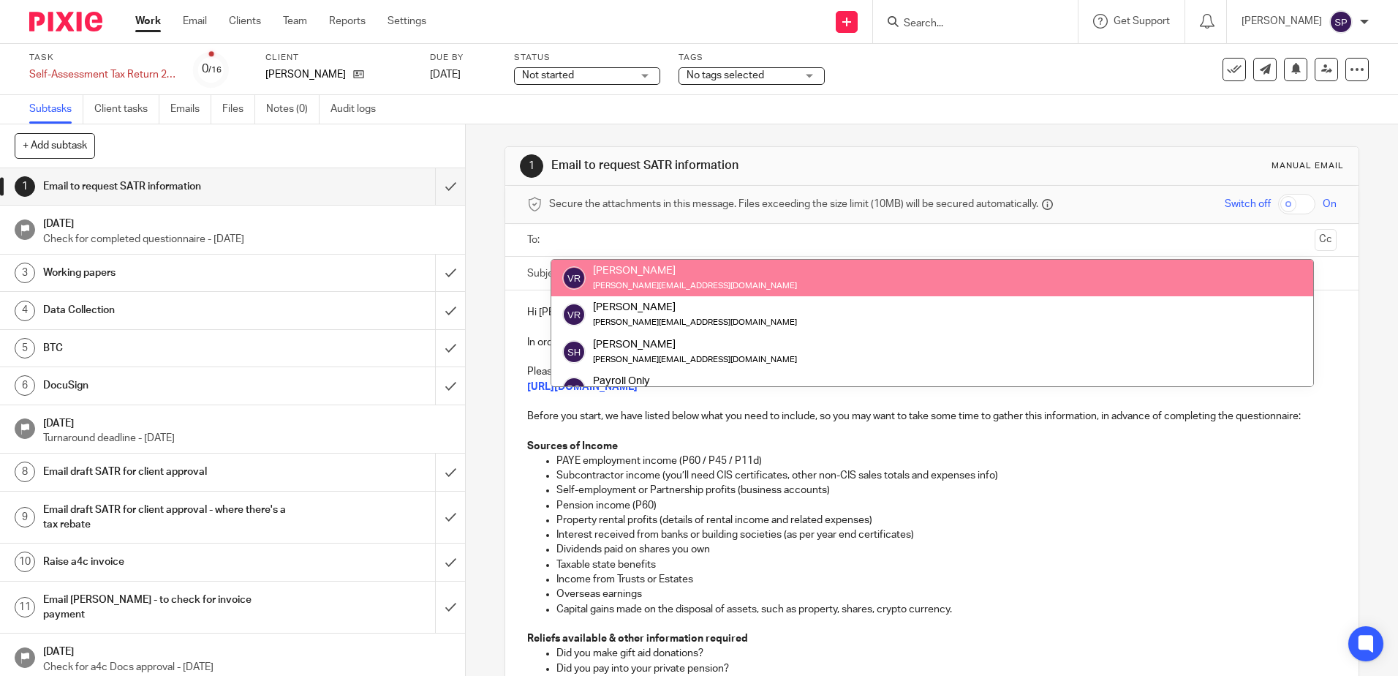 This screenshot has width=1398, height=676. Describe the element at coordinates (946, 564) in the screenshot. I see `p: Taxable state benefits` at that location.